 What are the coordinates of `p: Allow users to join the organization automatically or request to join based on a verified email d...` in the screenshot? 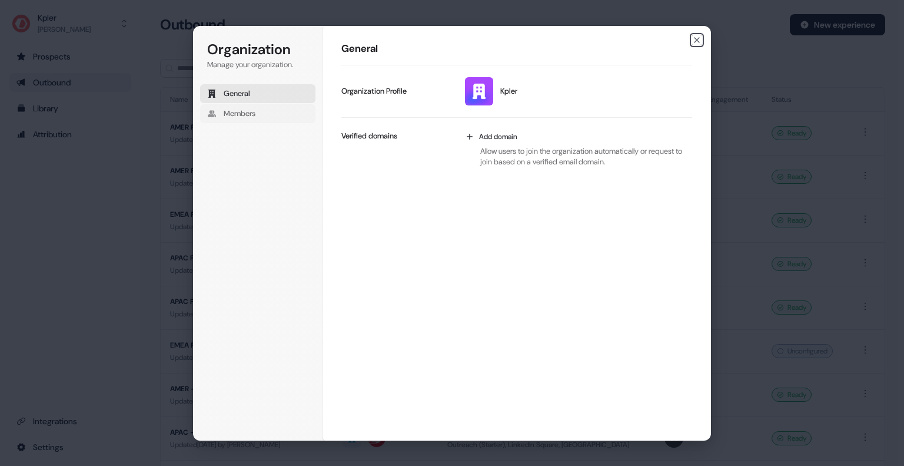 It's located at (576, 157).